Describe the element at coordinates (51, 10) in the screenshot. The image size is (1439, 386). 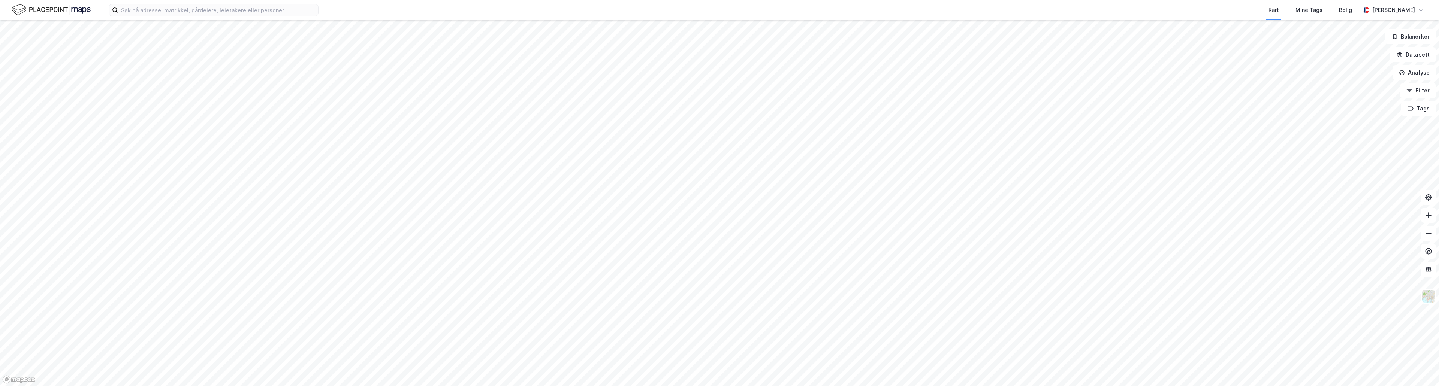
I see `img: logo.f888ab2527a4732fd821a326f86c7f29.svg` at that location.